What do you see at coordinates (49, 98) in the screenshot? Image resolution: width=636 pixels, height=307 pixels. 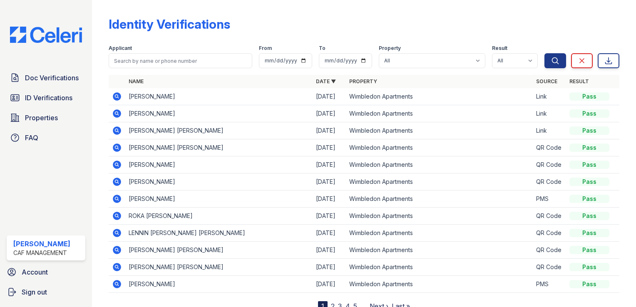 I see `span: ID Verifications` at bounding box center [49, 98].